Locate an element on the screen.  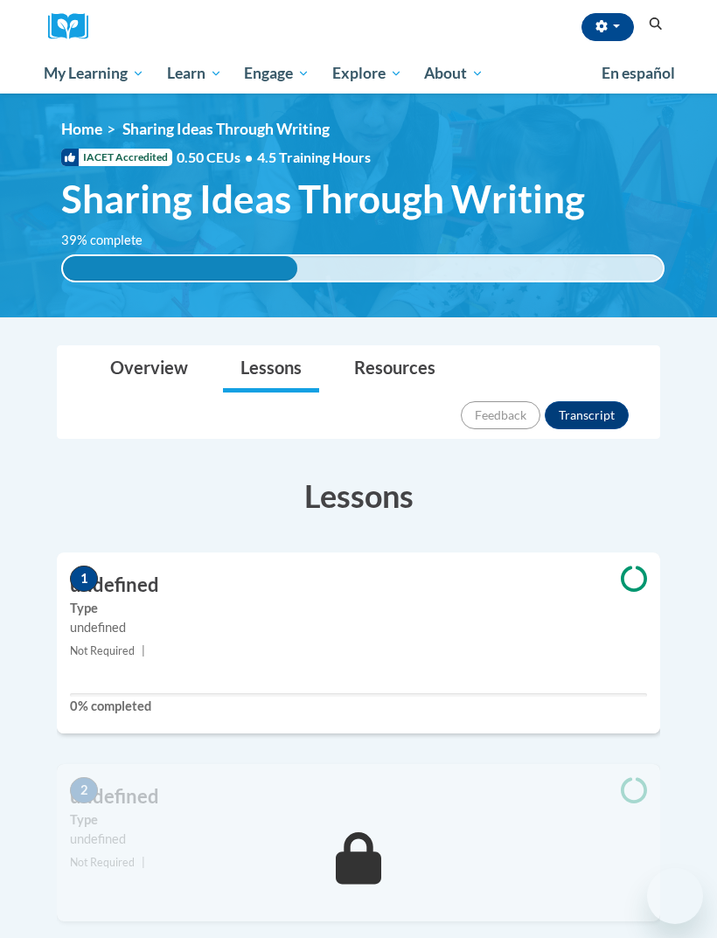
span: En español is located at coordinates (638, 73).